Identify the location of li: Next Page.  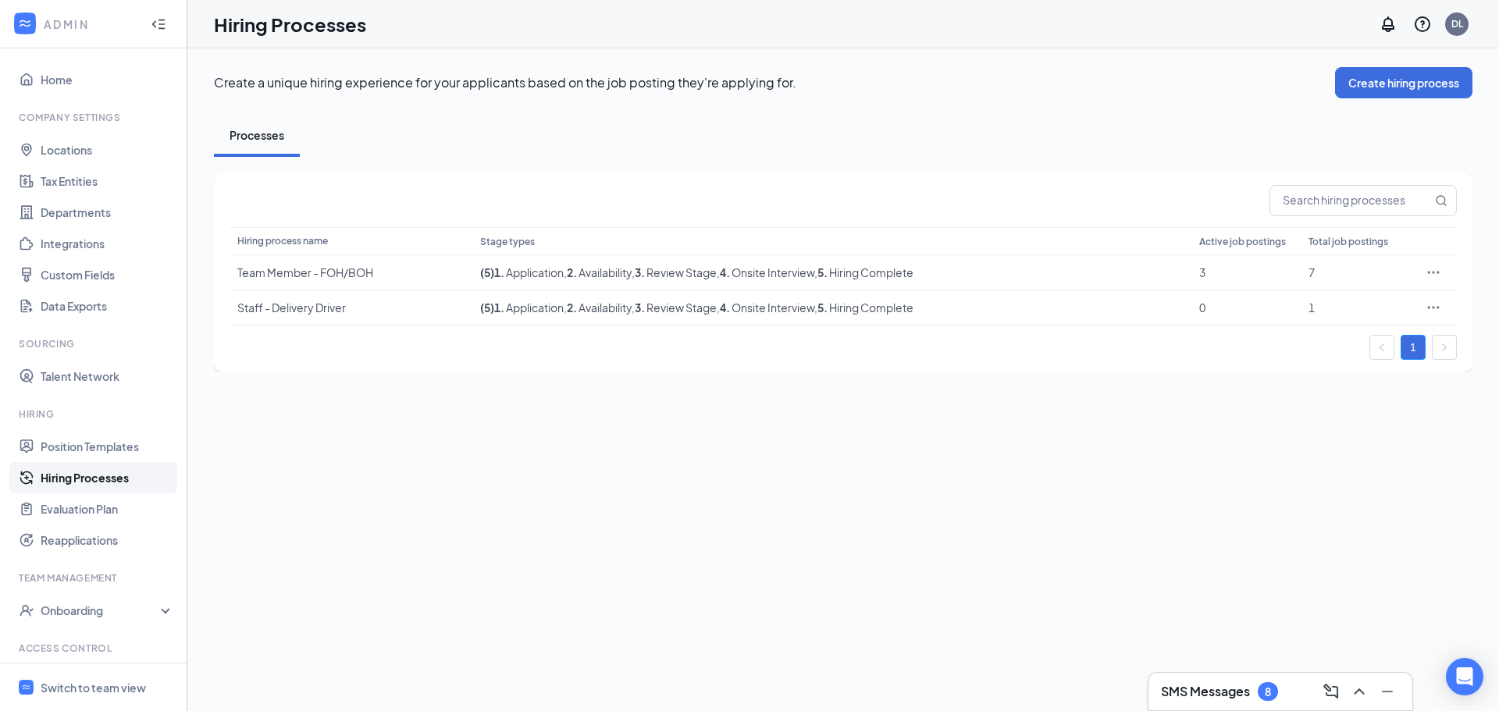
(1444, 347).